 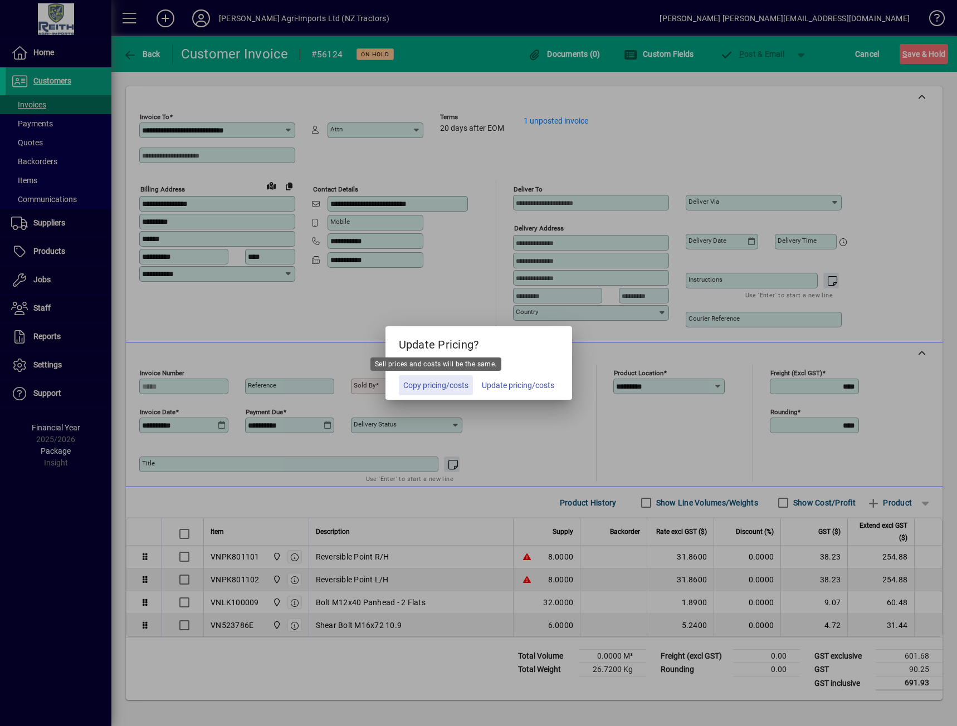 What do you see at coordinates (518, 385) in the screenshot?
I see `span: Update pricing/costs` at bounding box center [518, 385].